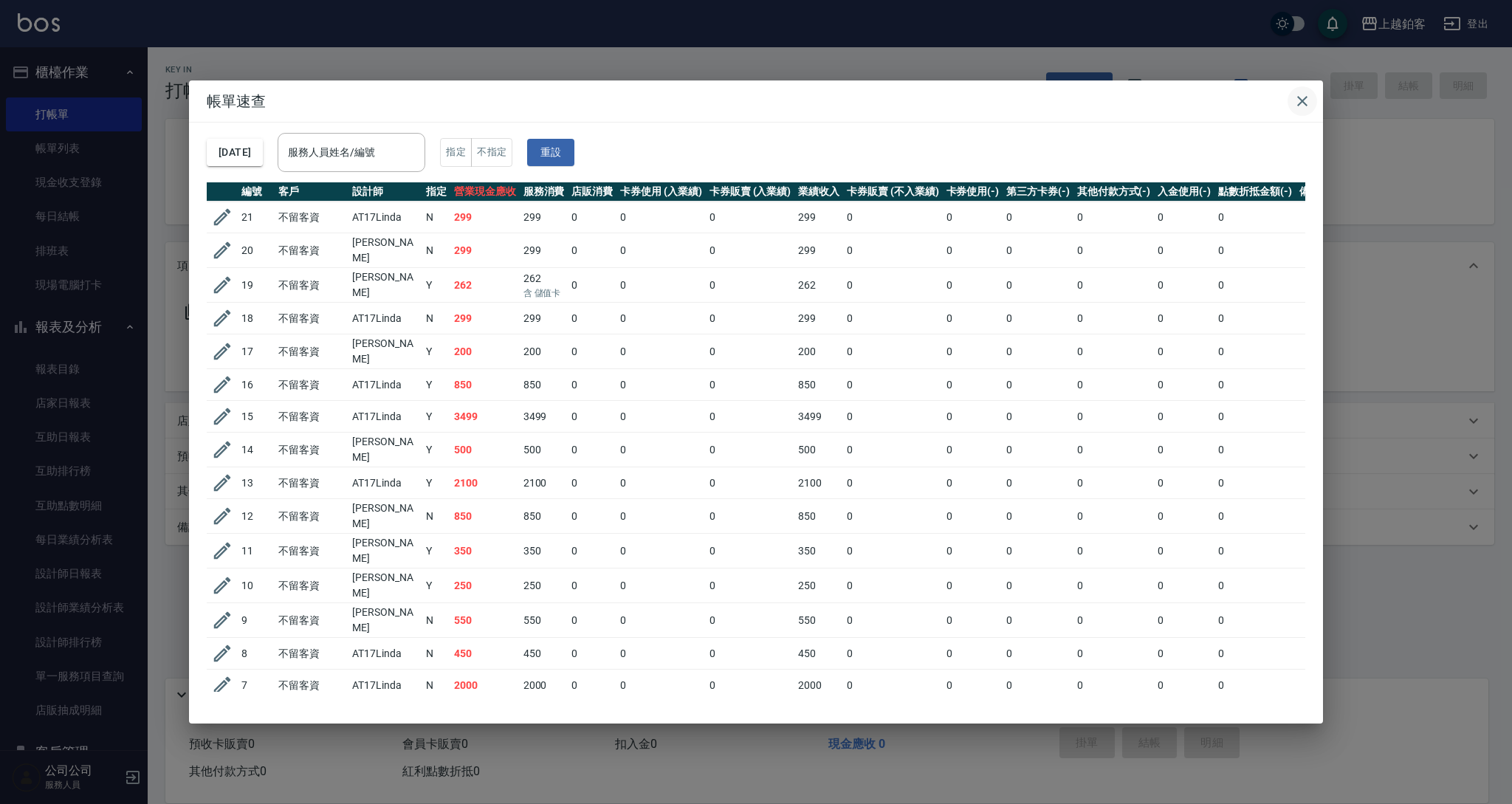 The height and width of the screenshot is (804, 1512). Describe the element at coordinates (819, 483) in the screenshot. I see `td: 2100` at that location.